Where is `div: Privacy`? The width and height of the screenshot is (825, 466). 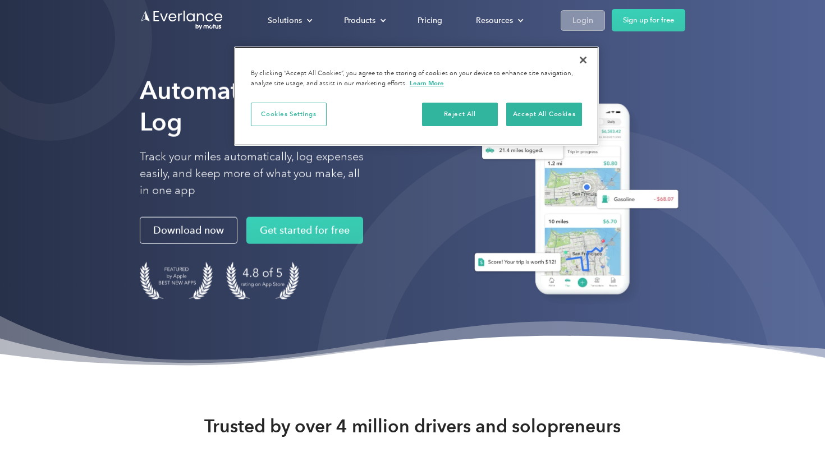
div: Privacy is located at coordinates (416, 96).